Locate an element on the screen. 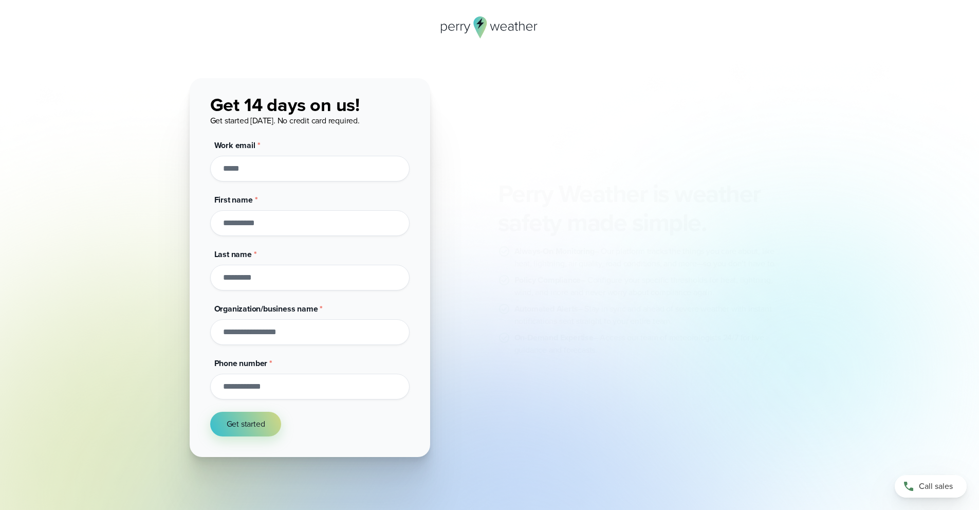 Image resolution: width=979 pixels, height=510 pixels. span: First name is located at coordinates (233, 199).